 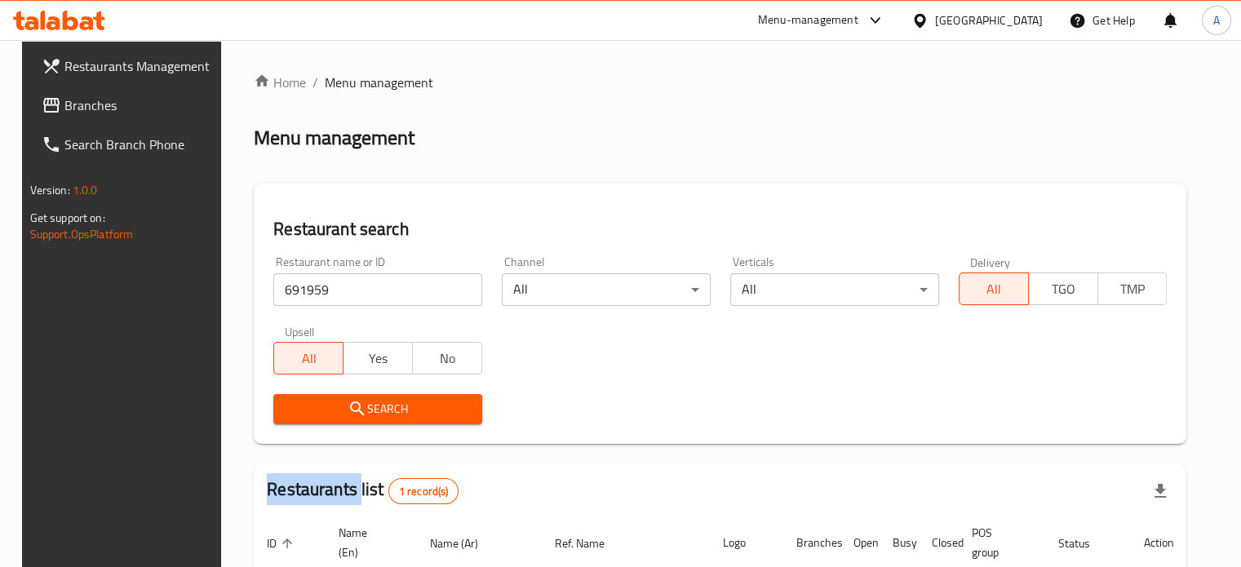 What do you see at coordinates (1216, 20) in the screenshot?
I see `span: A` at bounding box center [1216, 20].